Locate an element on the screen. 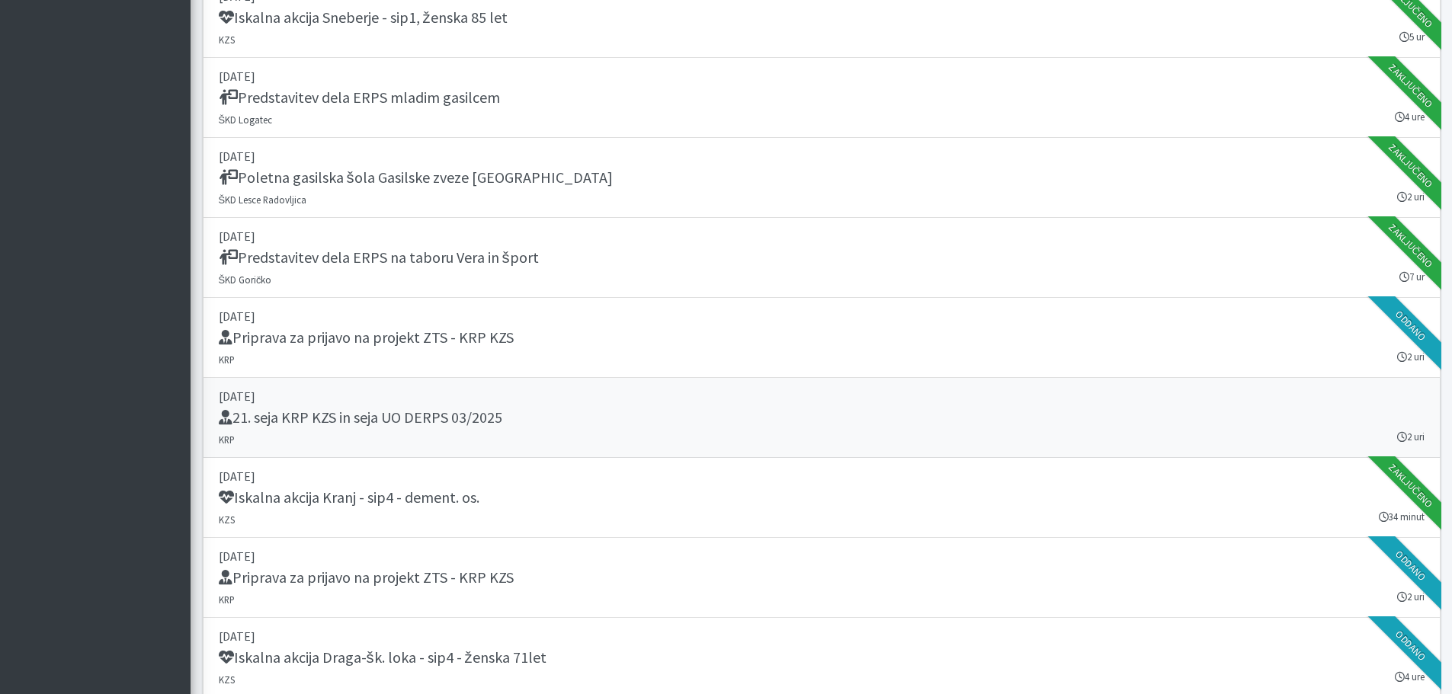 The image size is (1452, 694). h5: Iskalna akcija Kranj - sip4 - dement. os. is located at coordinates (349, 498).